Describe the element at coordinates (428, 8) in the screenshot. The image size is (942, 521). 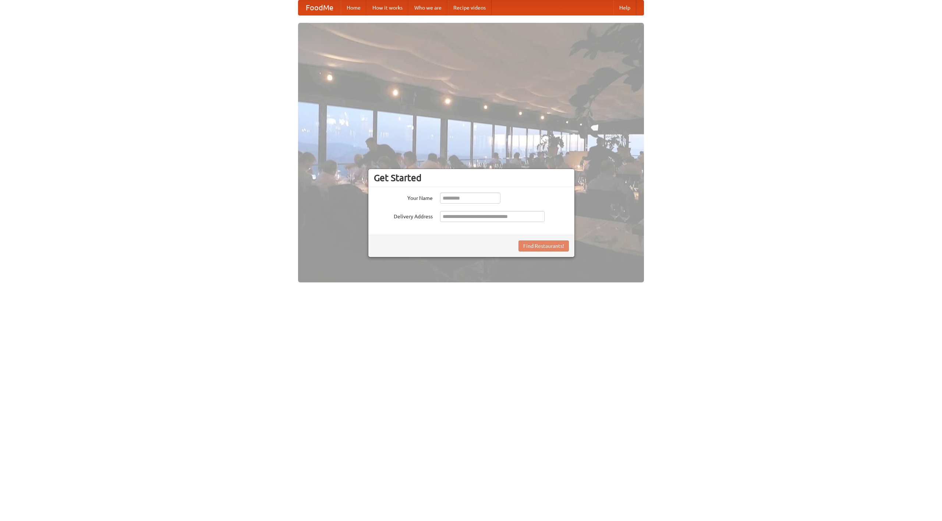
I see `a: Who we are` at that location.